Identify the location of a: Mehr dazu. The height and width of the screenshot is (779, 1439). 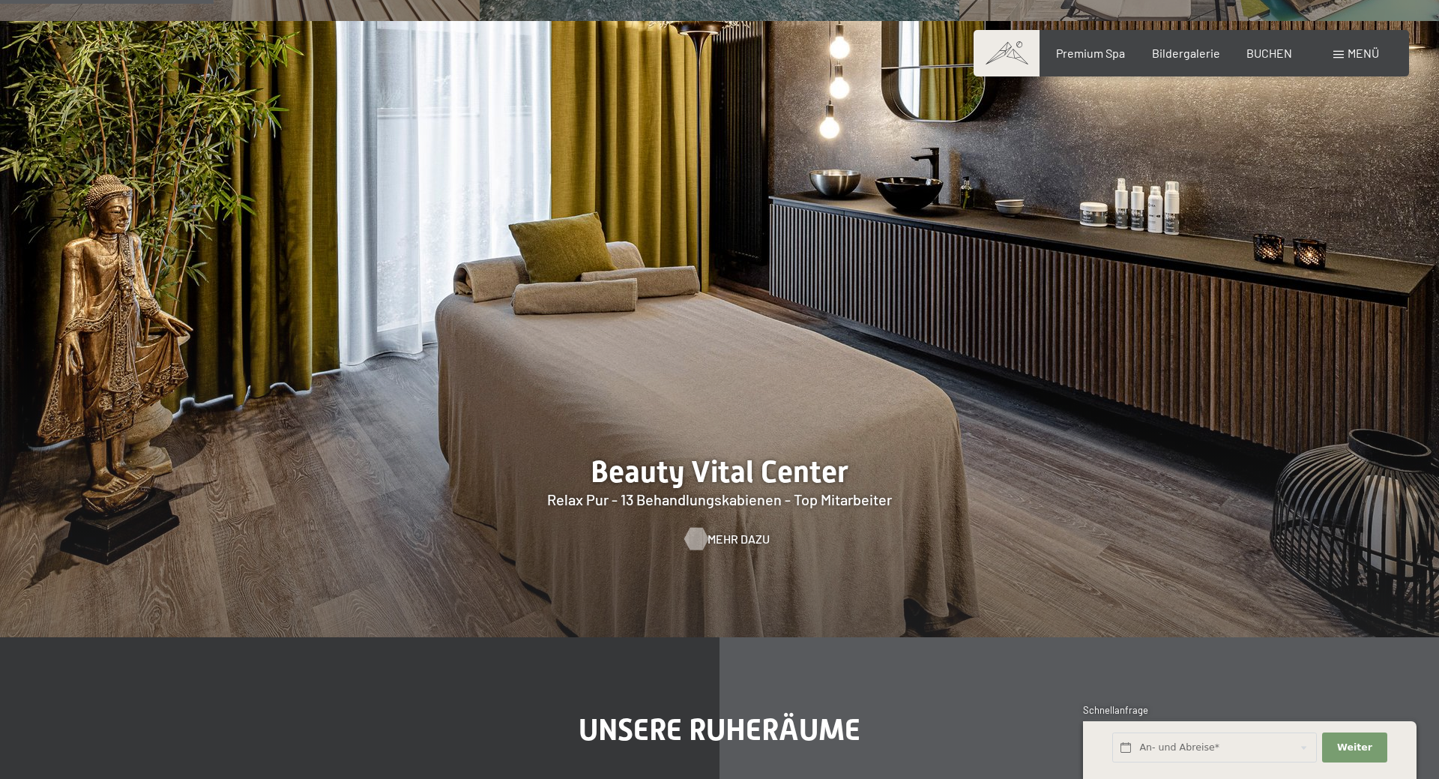
(719, 539).